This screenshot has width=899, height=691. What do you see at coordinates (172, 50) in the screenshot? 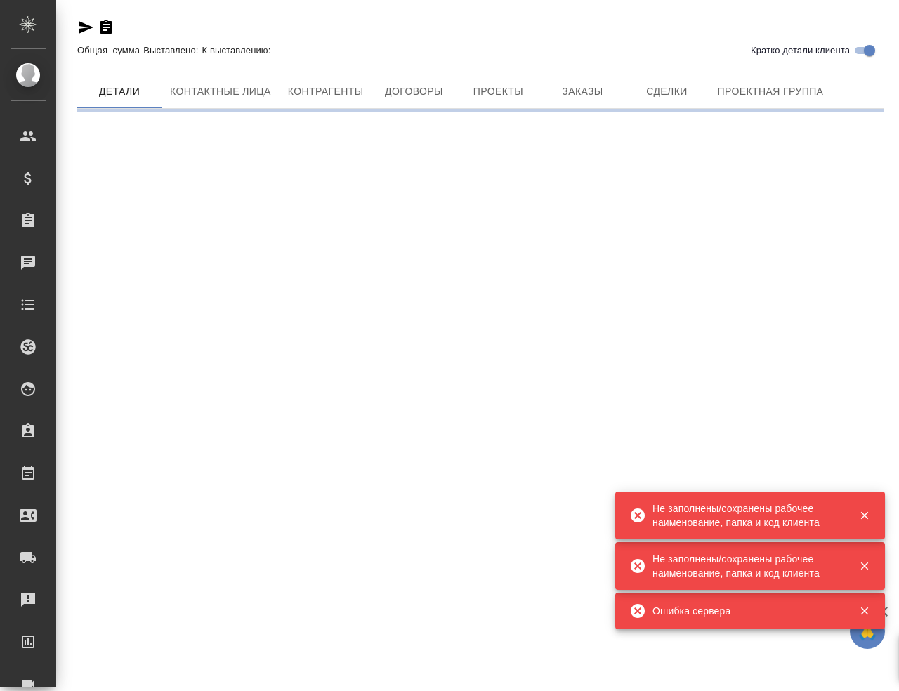
I see `p: Выставлено:` at bounding box center [172, 50].